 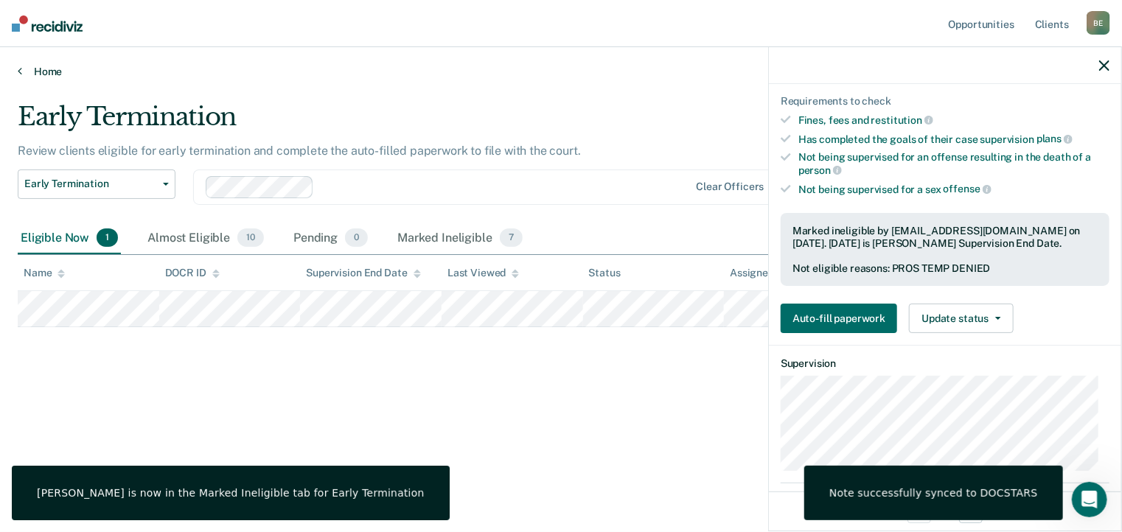 What do you see at coordinates (356, 238) in the screenshot?
I see `span: 0` at bounding box center [356, 238].